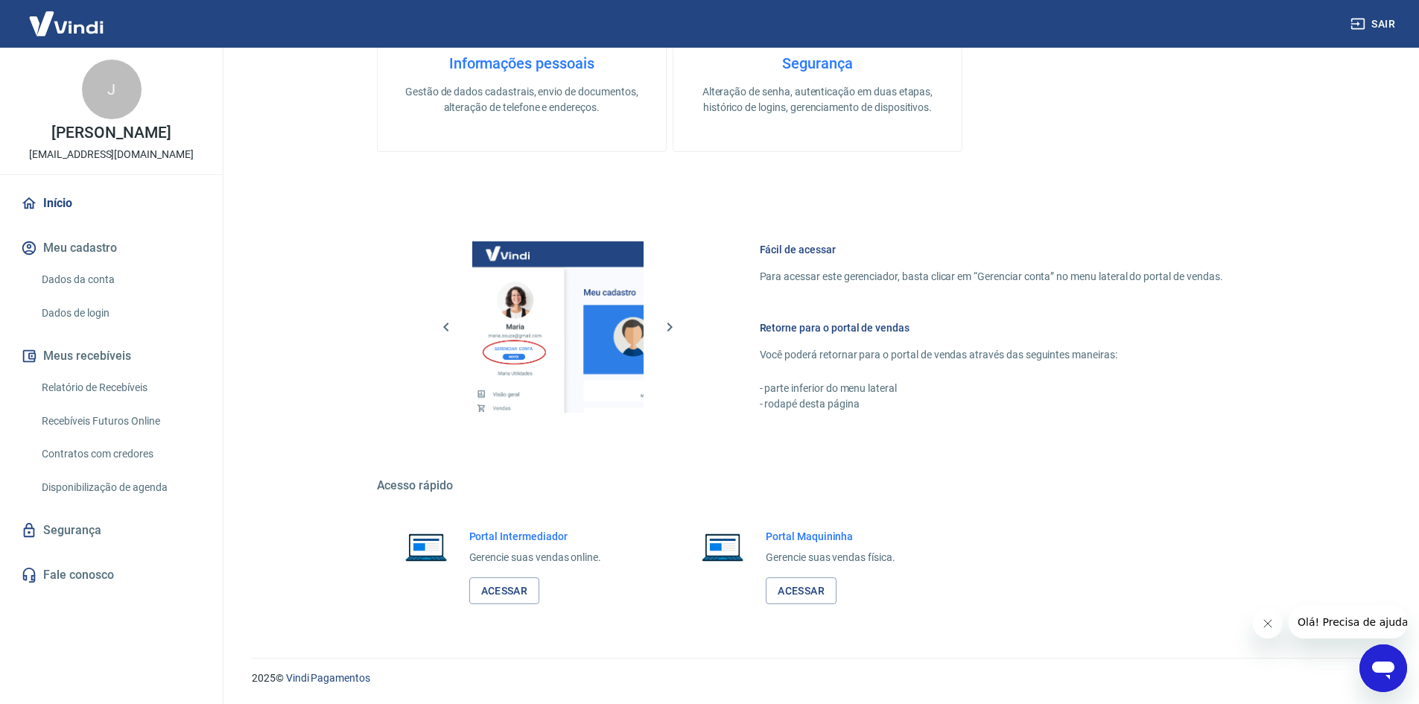 Image resolution: width=1419 pixels, height=704 pixels. What do you see at coordinates (817, 678) in the screenshot?
I see `p: 2025 ©` at bounding box center [817, 678].